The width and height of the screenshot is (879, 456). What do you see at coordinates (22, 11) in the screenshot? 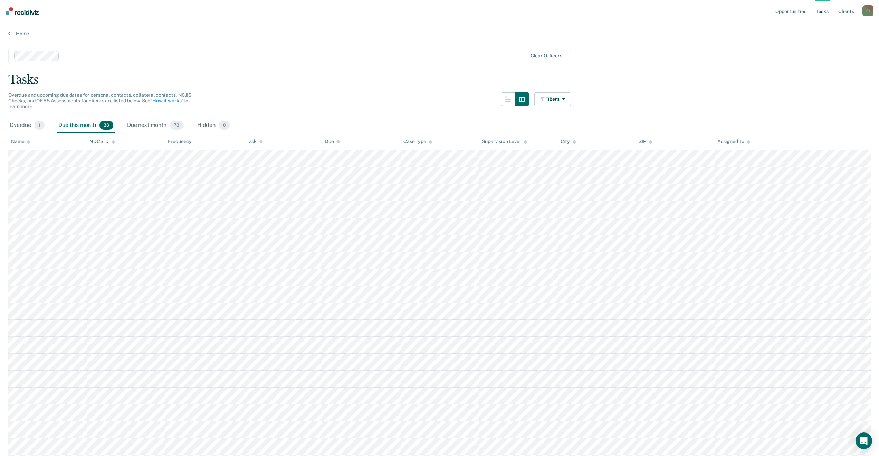
I see `img: Recidiviz` at bounding box center [22, 11].